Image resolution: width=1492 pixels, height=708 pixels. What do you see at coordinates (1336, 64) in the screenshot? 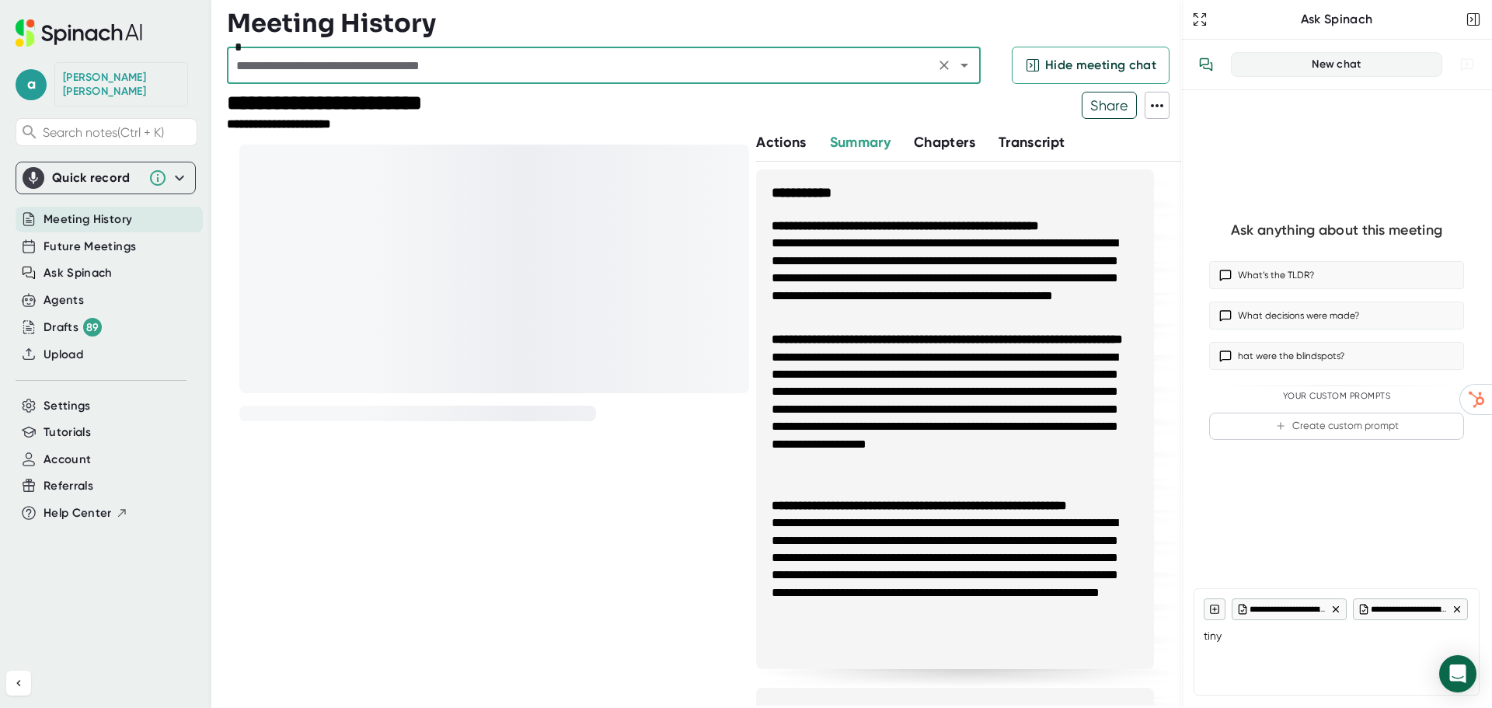
I see `div: New chat` at bounding box center [1336, 64].